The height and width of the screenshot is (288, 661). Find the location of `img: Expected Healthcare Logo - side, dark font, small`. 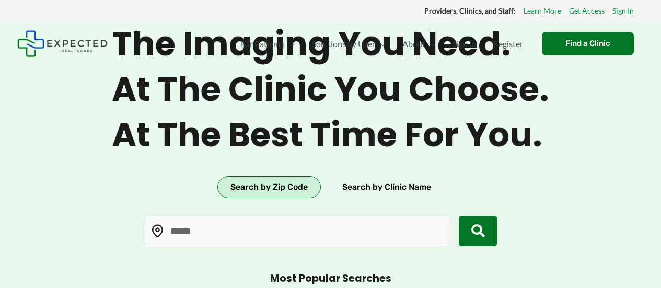

img: Expected Healthcare Logo - side, dark font, small is located at coordinates (62, 43).